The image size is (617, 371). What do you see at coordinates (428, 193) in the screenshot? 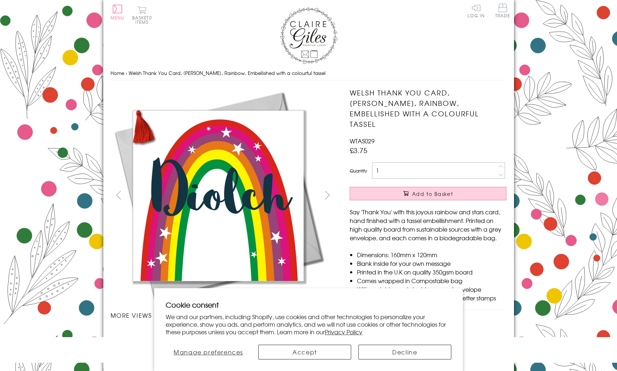
I see `button: Add to Basket` at bounding box center [428, 193].